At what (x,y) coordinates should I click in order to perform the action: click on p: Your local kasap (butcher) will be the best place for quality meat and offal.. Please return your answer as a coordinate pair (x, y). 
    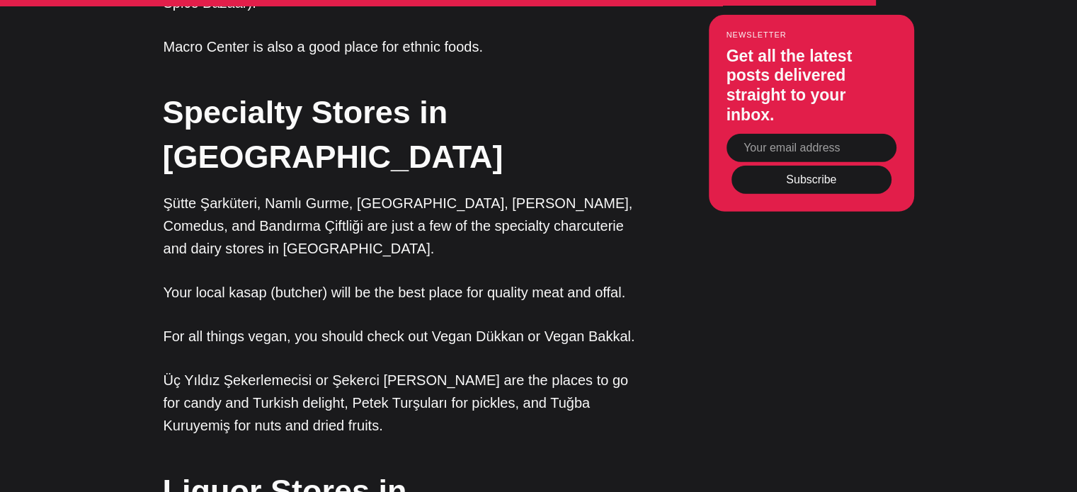
    Looking at the image, I should click on (401, 293).